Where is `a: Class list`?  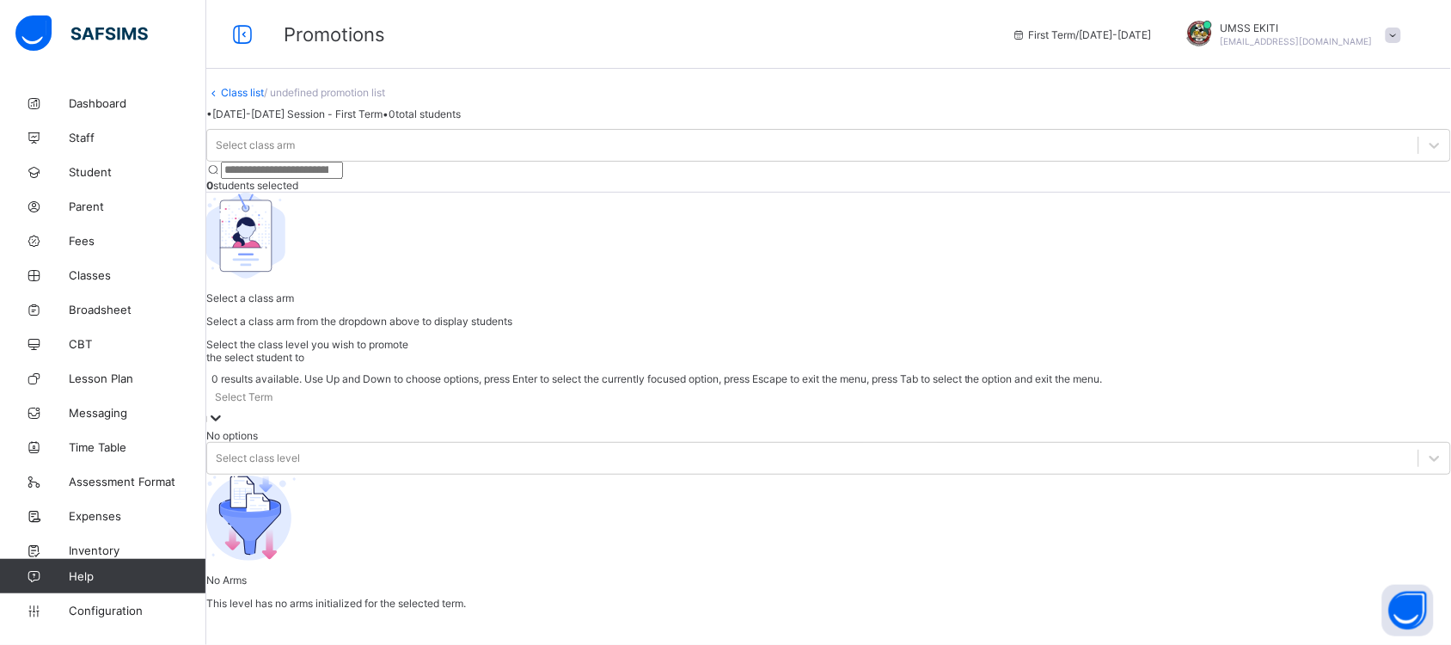
a: Class list is located at coordinates (242, 92).